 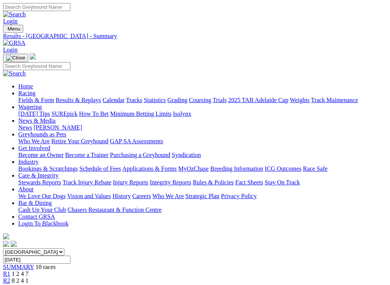 I want to click on a: Results & Replays, so click(x=78, y=100).